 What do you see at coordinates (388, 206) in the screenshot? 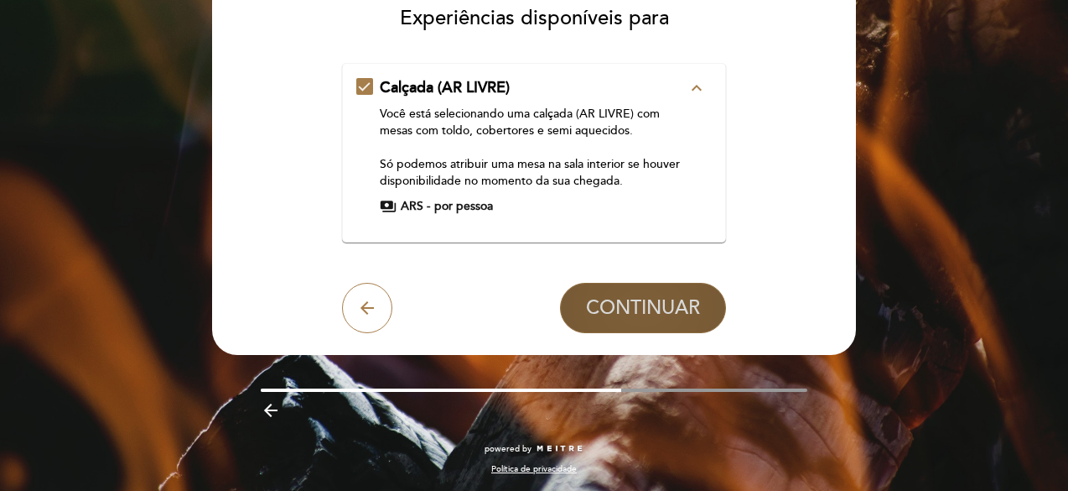
I see `span: payments` at bounding box center [388, 206].